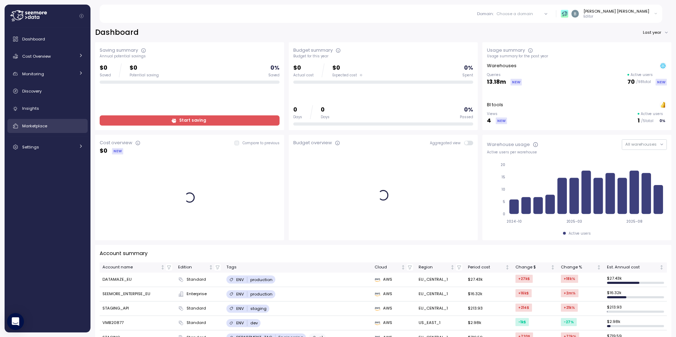 The height and width of the screenshot is (337, 676). What do you see at coordinates (440, 323) in the screenshot?
I see `td: US_EAST_1` at bounding box center [440, 323].